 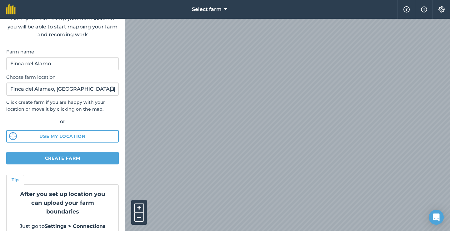 What do you see at coordinates (112, 89) in the screenshot?
I see `img: svg+xml;base64,PHN2ZyB4bWxucz0iaHR0cDovL3d3dy53My5vcmcvMjAwMC9zdmciIHdpZHRoPSIxOSIgaGVpZ2h0PSIyNC...` at bounding box center [112, 89].